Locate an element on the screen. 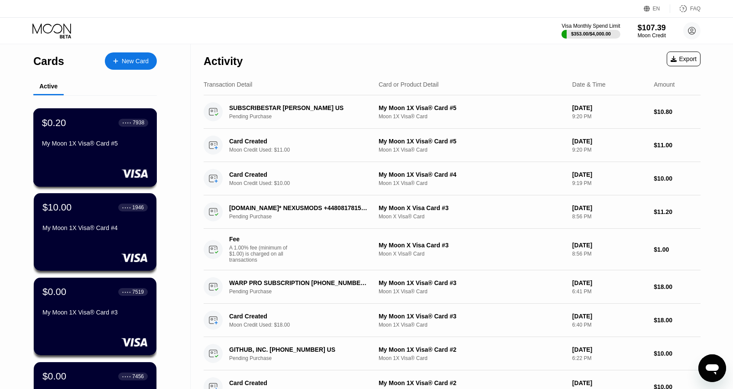 The width and height of the screenshot is (733, 389). div: Visa Monthly Spend Limit is located at coordinates (590, 26).